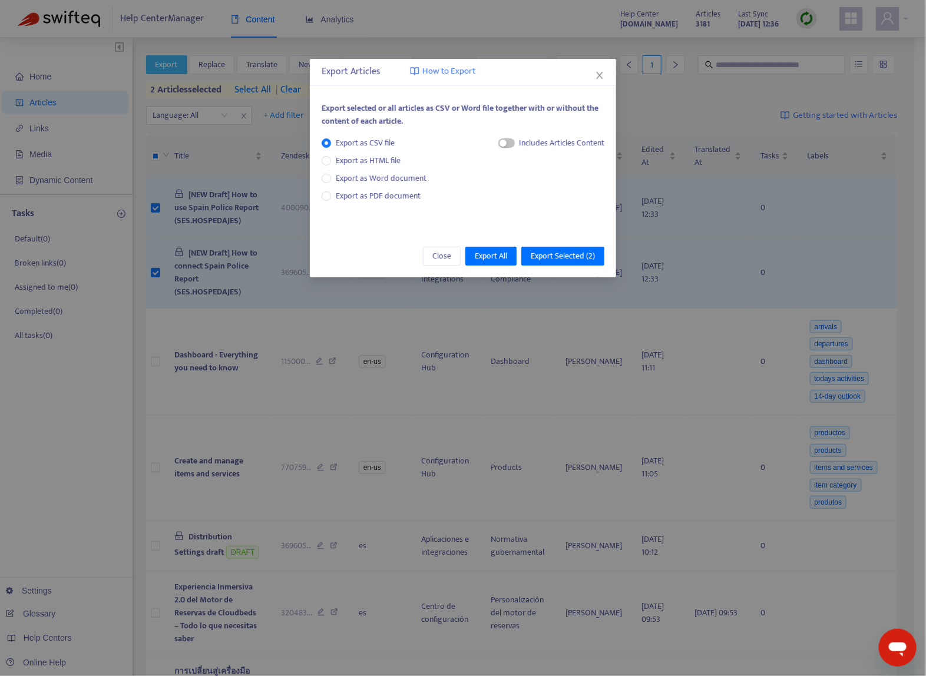 The width and height of the screenshot is (926, 676). I want to click on img: image-link, so click(415, 71).